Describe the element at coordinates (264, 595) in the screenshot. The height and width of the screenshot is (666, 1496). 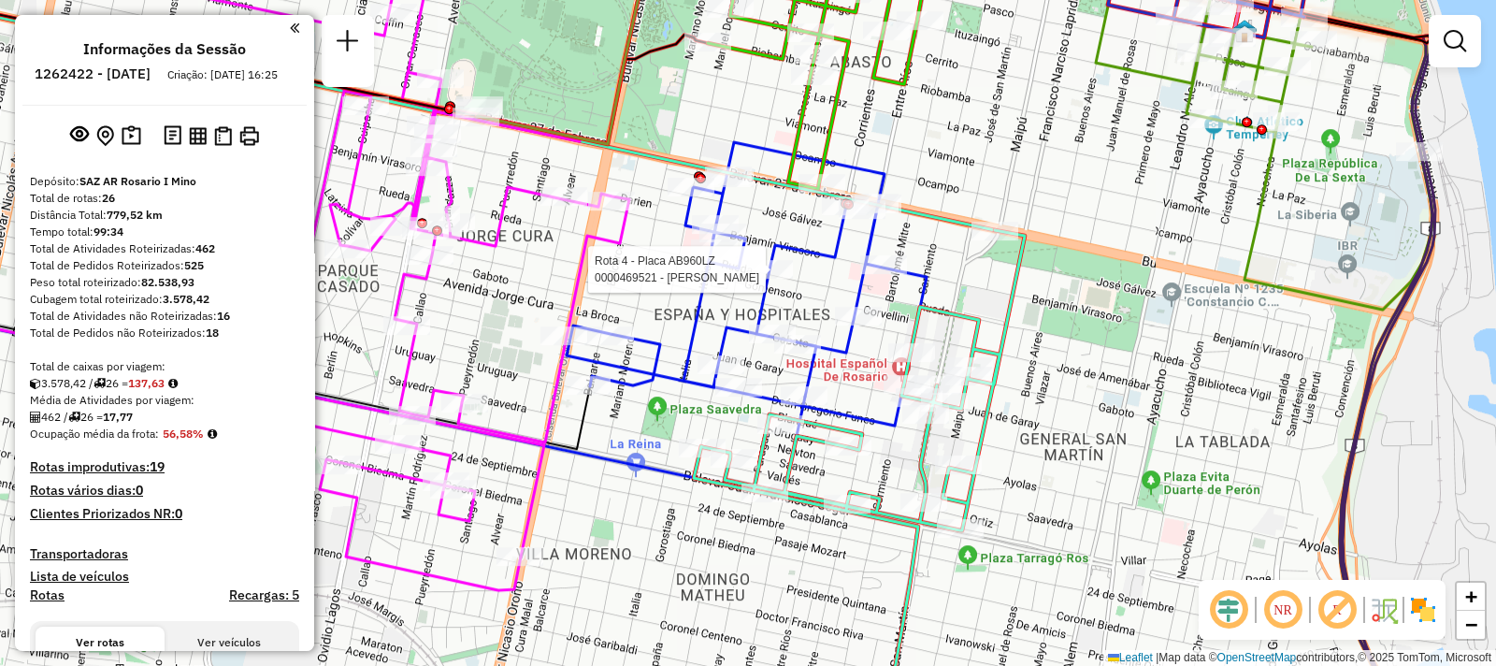
I see `h4: Recargas: 5` at that location.